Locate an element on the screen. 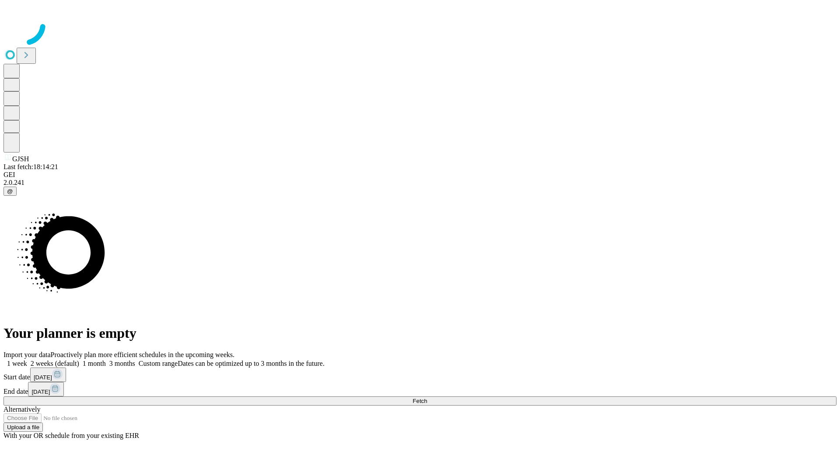 The height and width of the screenshot is (472, 840). span: 1 week is located at coordinates (17, 363).